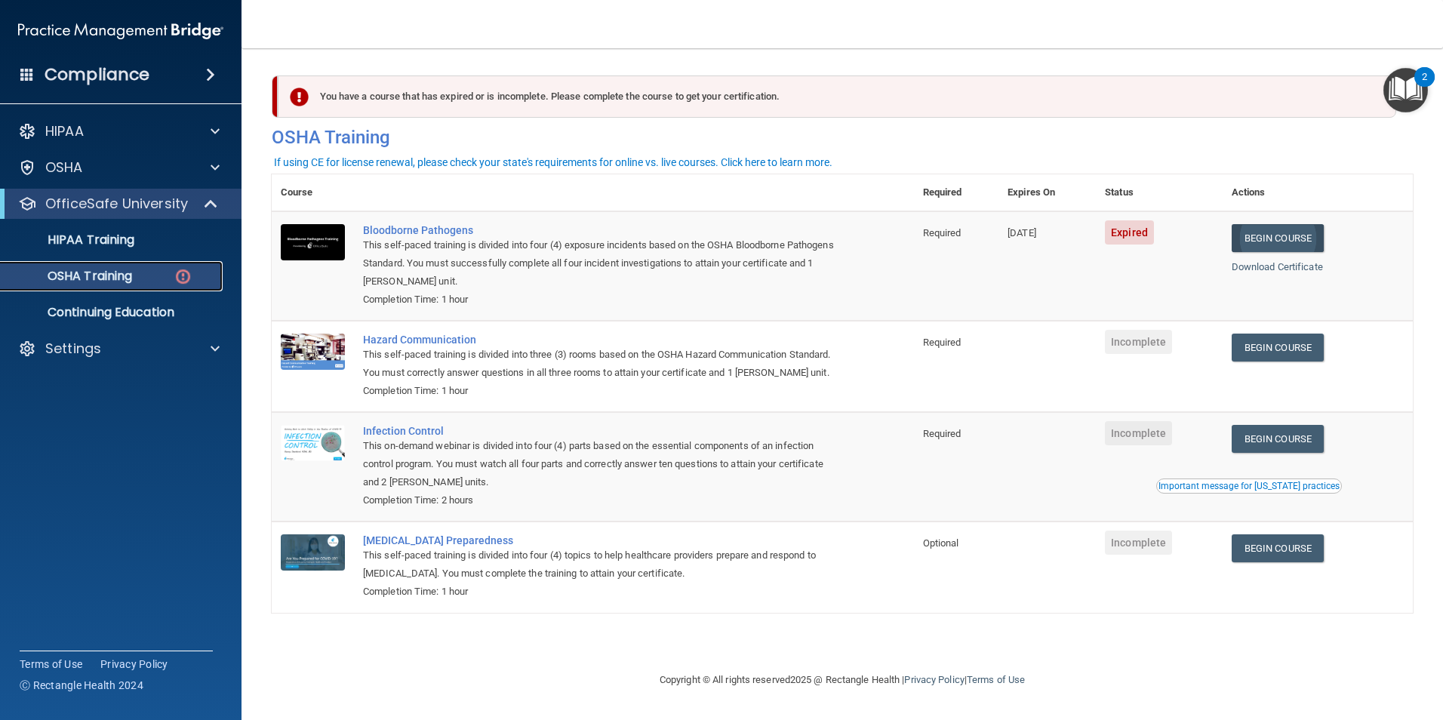 The width and height of the screenshot is (1443, 720). Describe the element at coordinates (601, 500) in the screenshot. I see `div: Completion Time: 2 hours` at that location.